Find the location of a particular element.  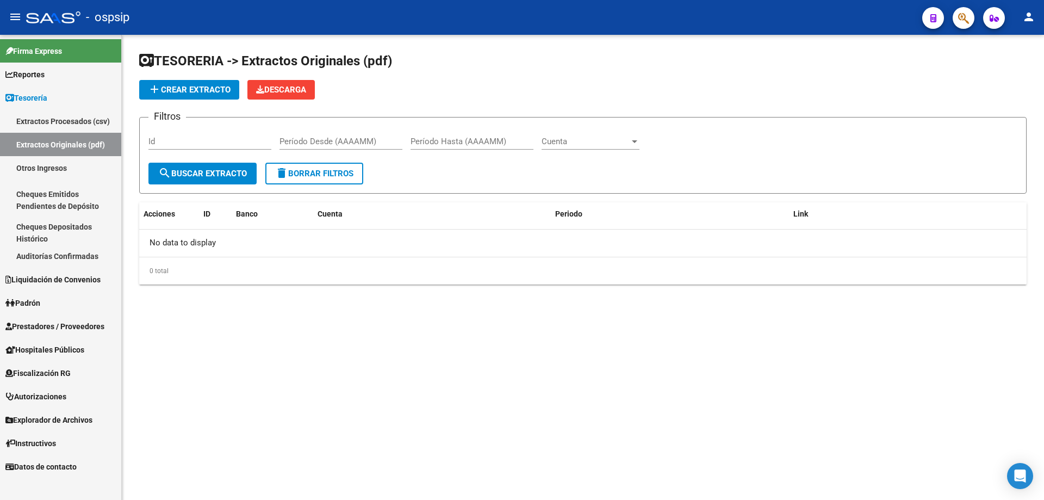

button: Buscar Extracto is located at coordinates (202, 174).